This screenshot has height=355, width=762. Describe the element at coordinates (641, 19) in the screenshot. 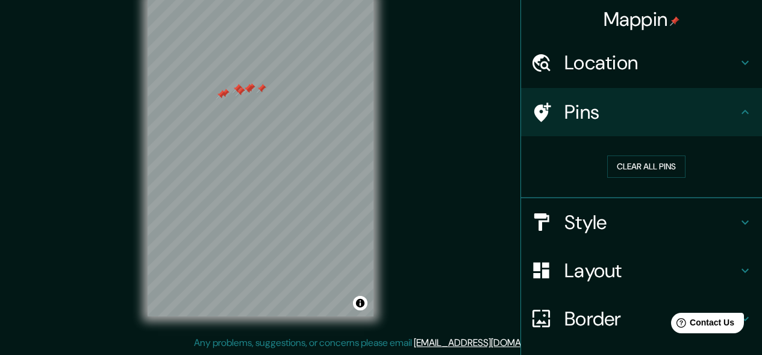

I see `h4: Mappin` at that location.